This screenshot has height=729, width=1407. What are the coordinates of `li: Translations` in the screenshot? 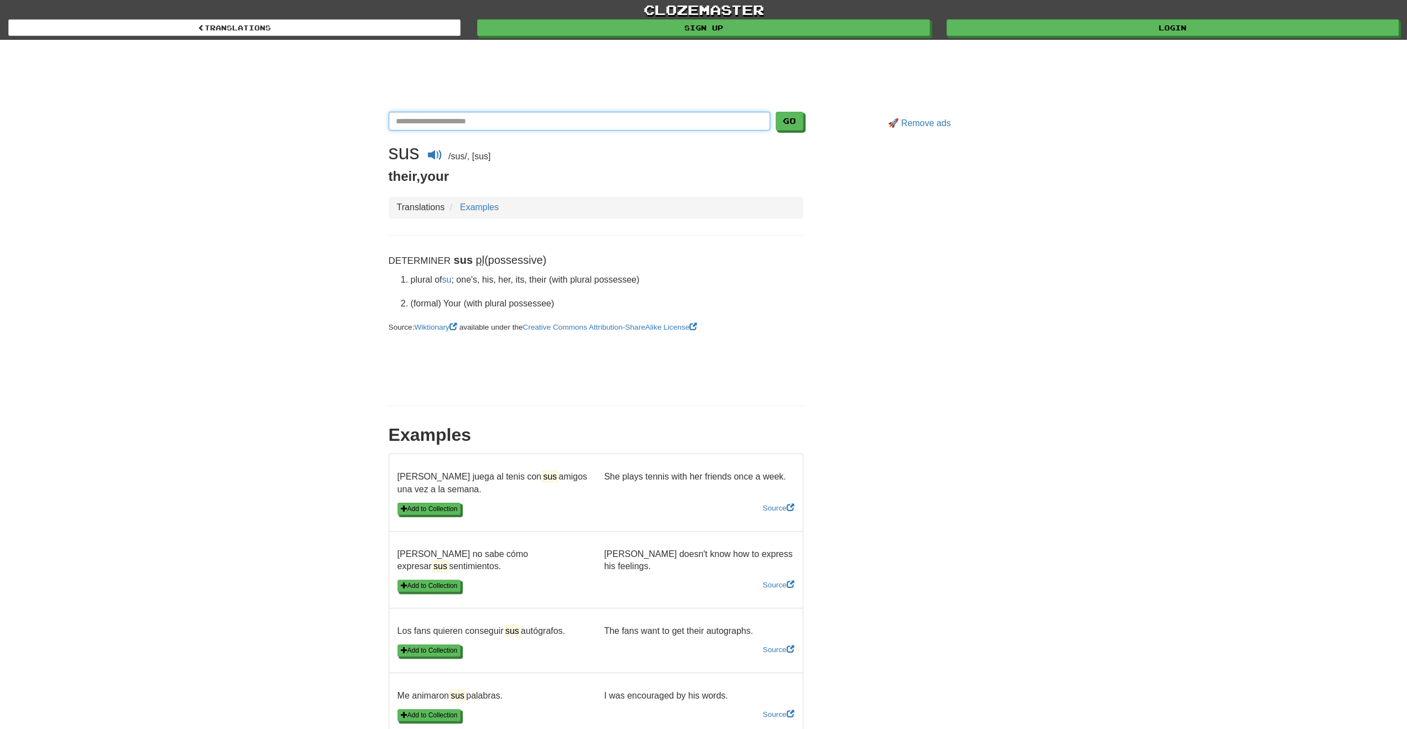 It's located at (421, 207).